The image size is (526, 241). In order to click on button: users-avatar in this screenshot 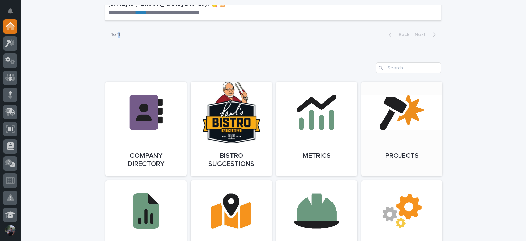, I will do `click(10, 230)`.